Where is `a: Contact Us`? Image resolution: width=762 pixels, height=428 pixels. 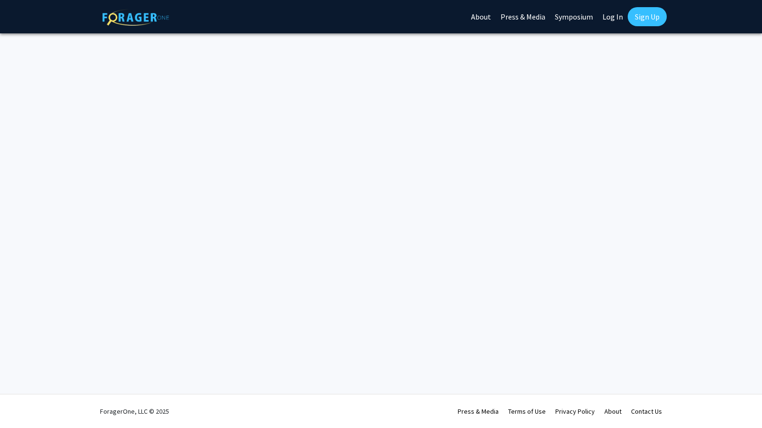
a: Contact Us is located at coordinates (647, 411).